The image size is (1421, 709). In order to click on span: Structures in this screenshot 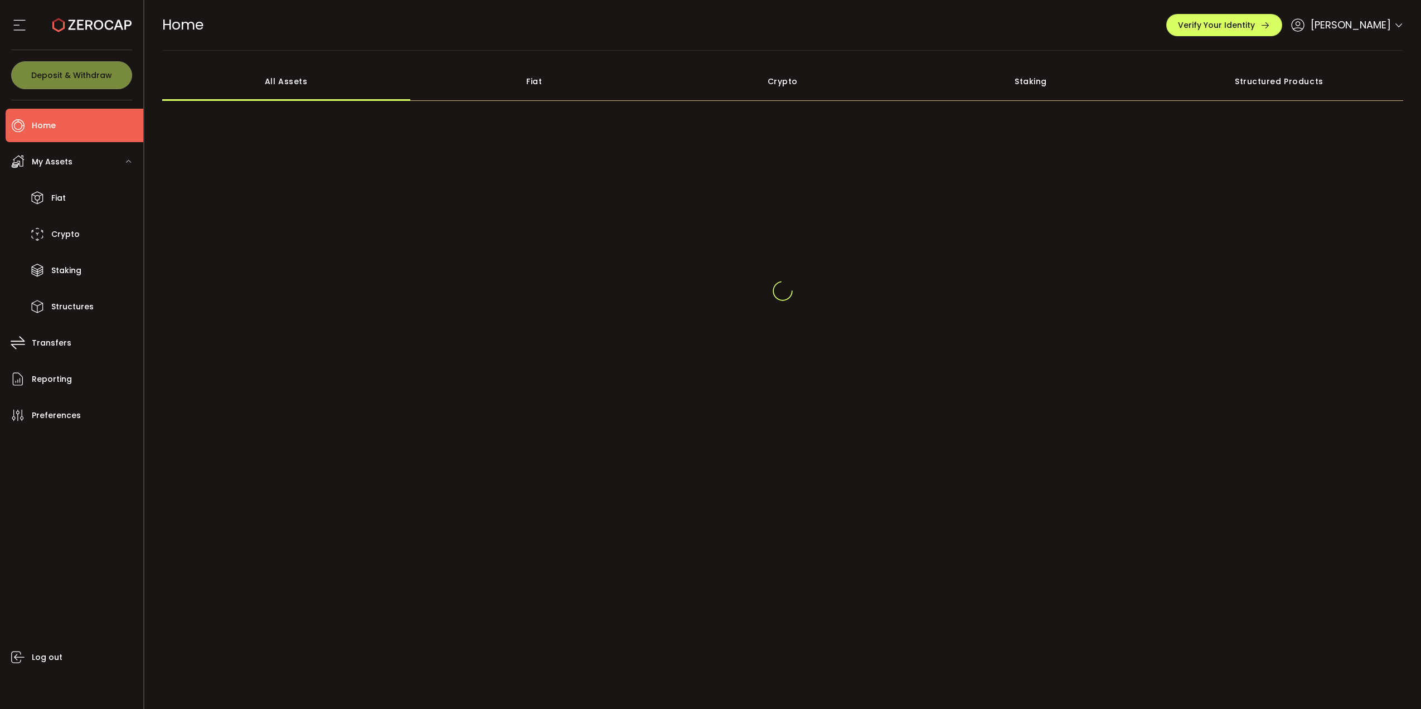, I will do `click(72, 307)`.